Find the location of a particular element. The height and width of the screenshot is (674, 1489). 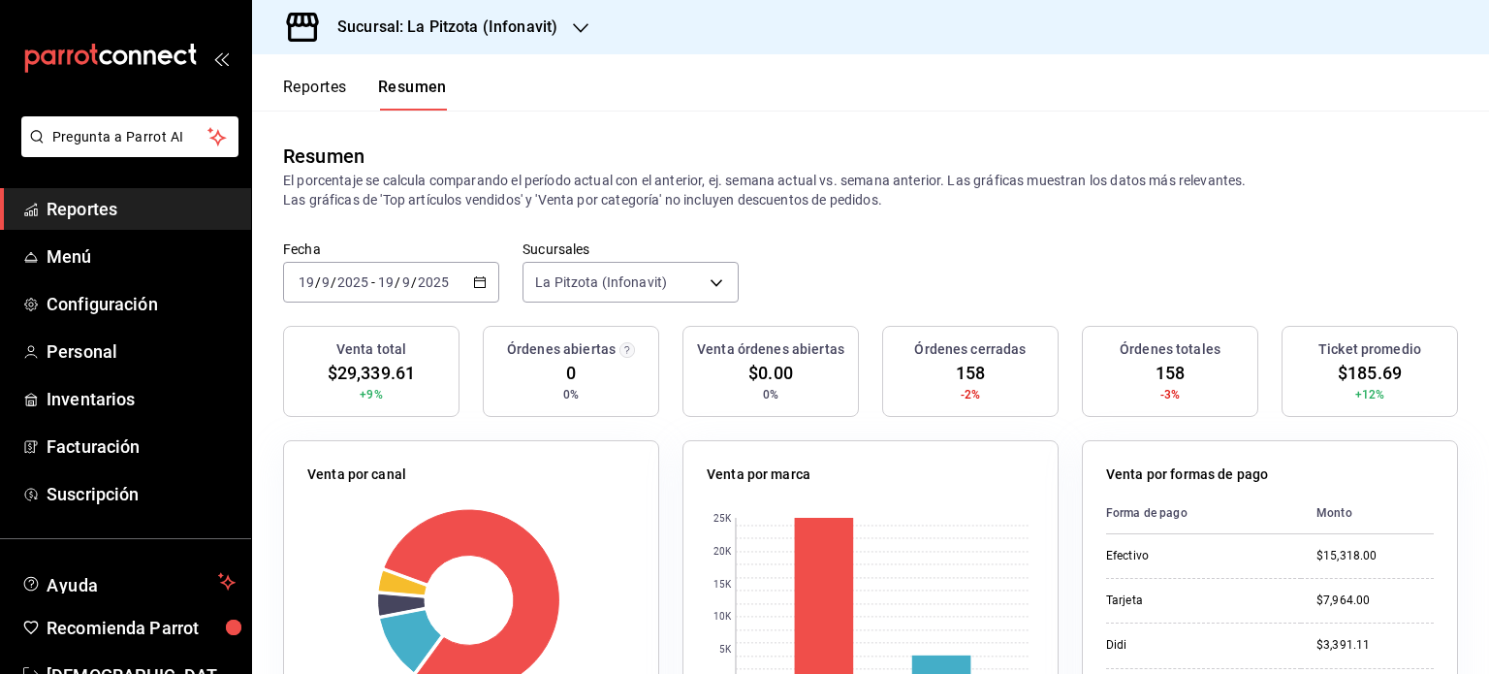

span: Reportes is located at coordinates (141, 208).